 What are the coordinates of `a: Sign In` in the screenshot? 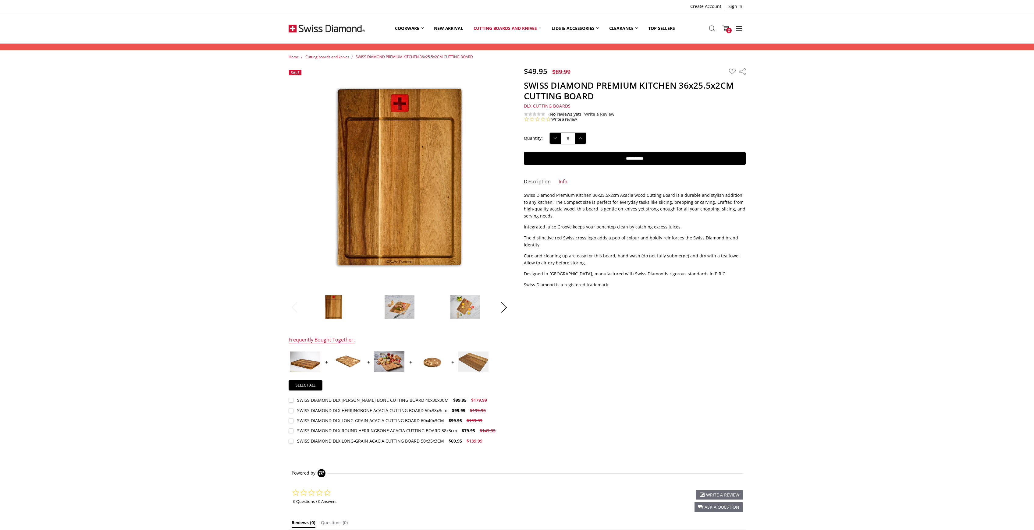 It's located at (736, 6).